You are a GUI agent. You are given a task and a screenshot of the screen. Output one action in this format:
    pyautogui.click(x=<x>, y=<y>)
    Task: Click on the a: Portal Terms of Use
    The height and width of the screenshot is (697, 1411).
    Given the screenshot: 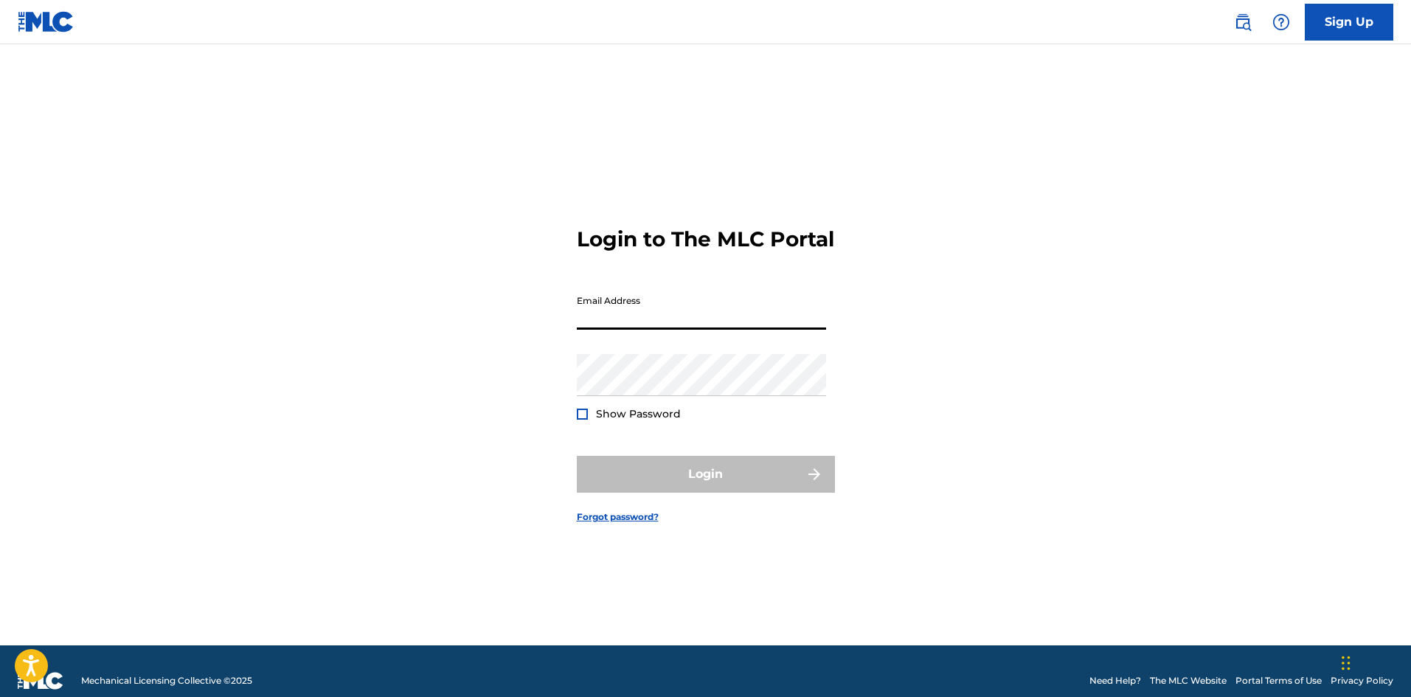 What is the action you would take?
    pyautogui.click(x=1278, y=681)
    